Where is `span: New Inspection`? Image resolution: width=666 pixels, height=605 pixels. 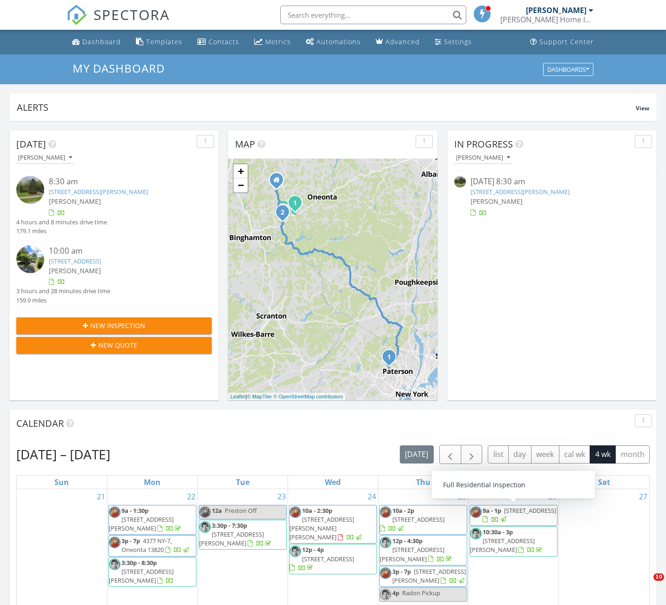
span: New Inspection is located at coordinates (118, 325).